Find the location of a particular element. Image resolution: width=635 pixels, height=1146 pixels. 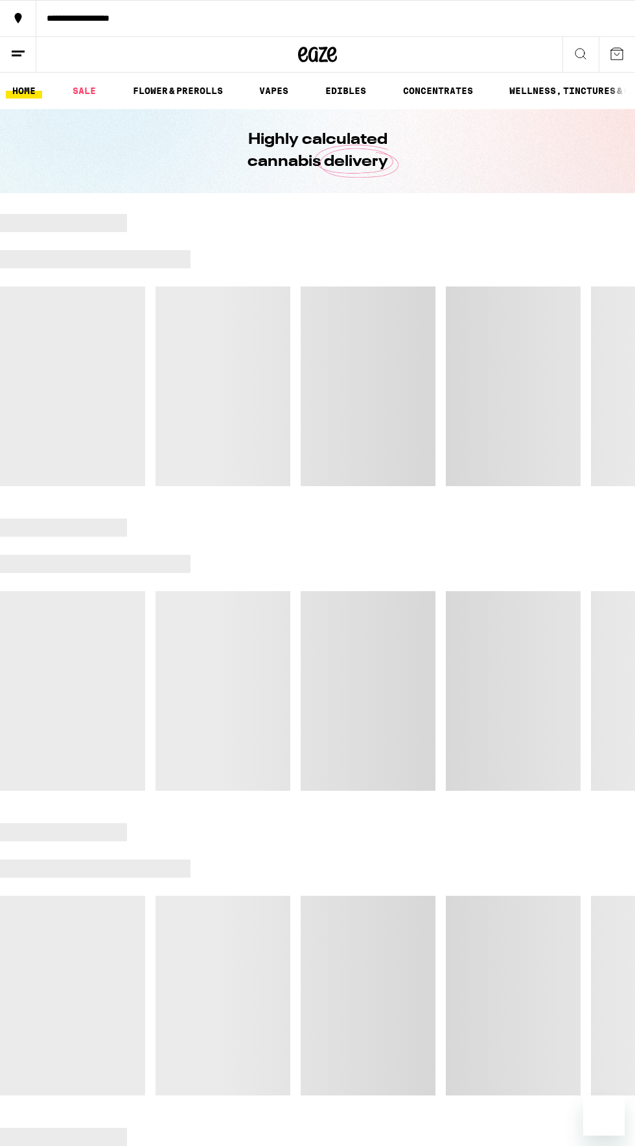

a: VAPES is located at coordinates (274, 91).